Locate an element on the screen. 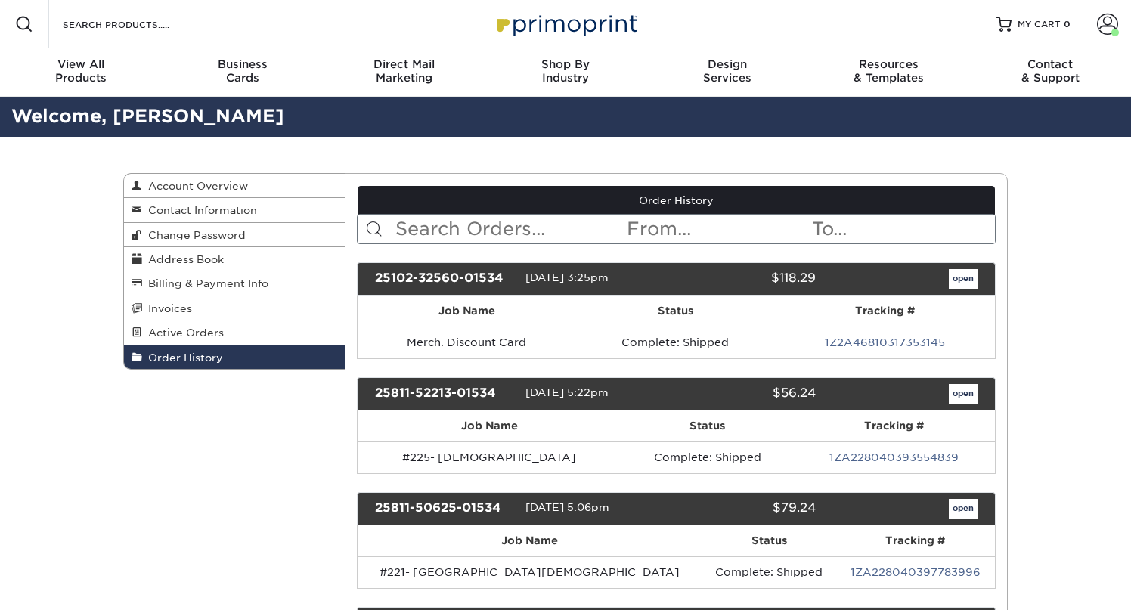  div: Industry is located at coordinates (566, 71).